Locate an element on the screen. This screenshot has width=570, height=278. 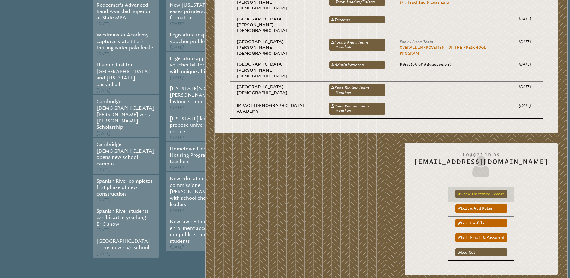
a: Overall Improvement of the Preschool Program is located at coordinates (442, 50).